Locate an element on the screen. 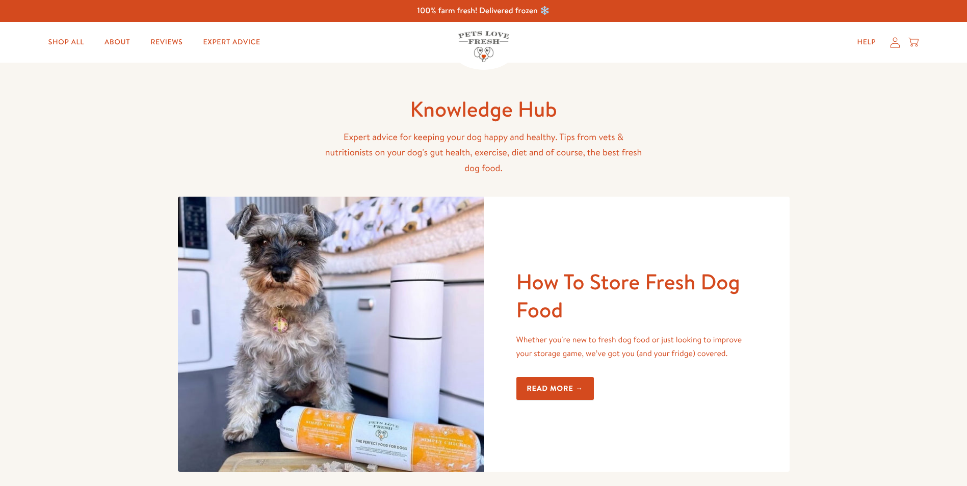 The width and height of the screenshot is (967, 486). img: How To Store Fresh Dog Food is located at coordinates (331, 334).